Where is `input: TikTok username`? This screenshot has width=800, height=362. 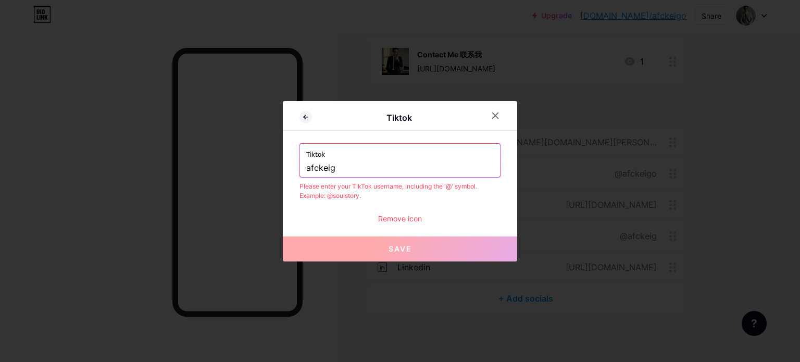
input: TikTok username is located at coordinates (400, 168).